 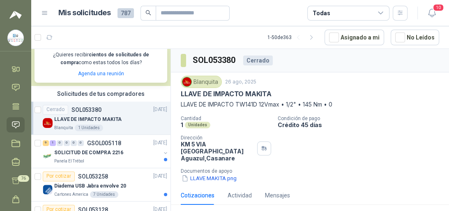 What do you see at coordinates (16, 15) in the screenshot?
I see `img: Logo peakr` at bounding box center [16, 15].